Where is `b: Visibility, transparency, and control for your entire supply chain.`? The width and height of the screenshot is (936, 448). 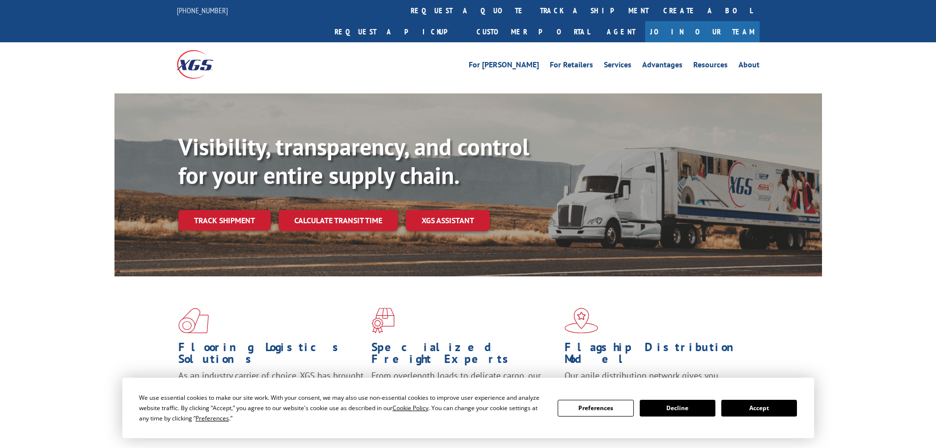 b: Visibility, transparency, and control for your entire supply chain. is located at coordinates (354, 161).